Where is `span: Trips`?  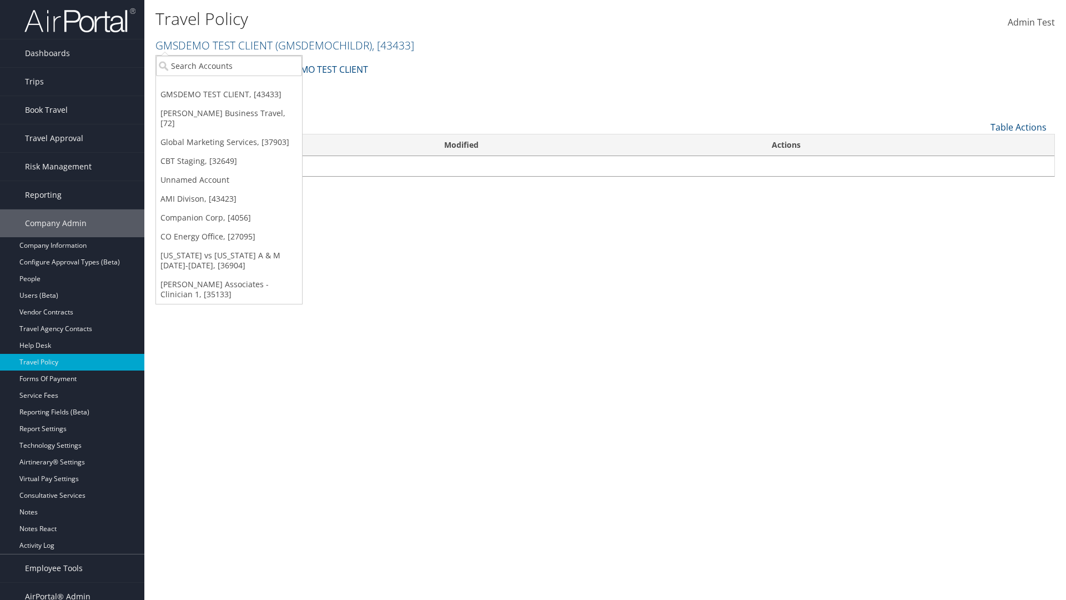 span: Trips is located at coordinates (34, 82).